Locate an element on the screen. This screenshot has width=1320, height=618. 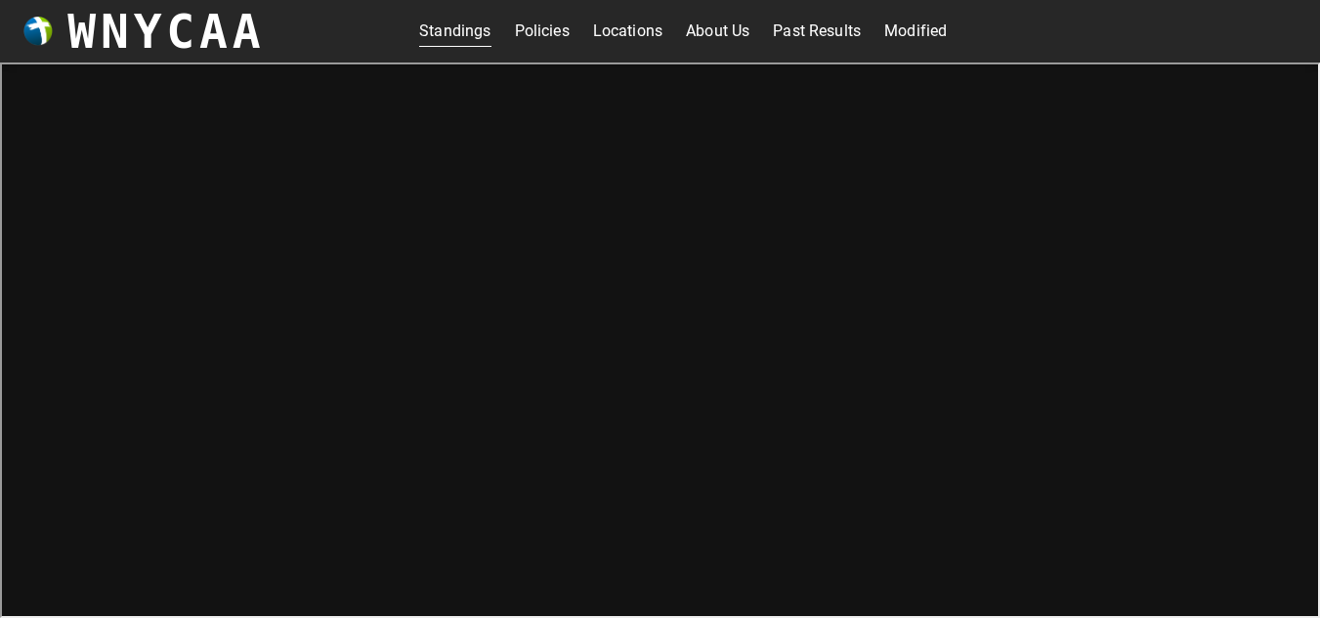
a: Past Results is located at coordinates (817, 31).